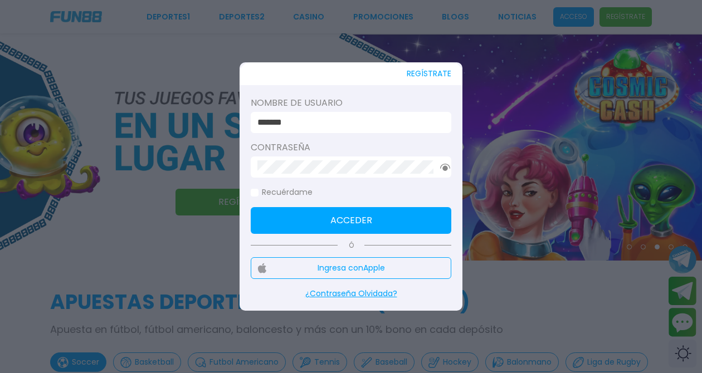 This screenshot has height=373, width=702. Describe the element at coordinates (351, 148) in the screenshot. I see `label: Contraseña` at that location.